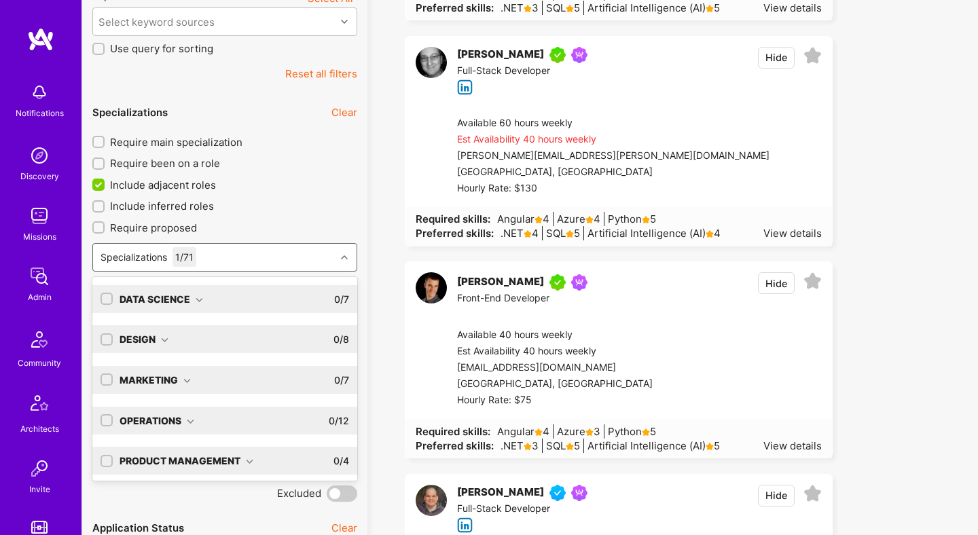 The height and width of the screenshot is (535, 978). I want to click on div: Design, so click(144, 339).